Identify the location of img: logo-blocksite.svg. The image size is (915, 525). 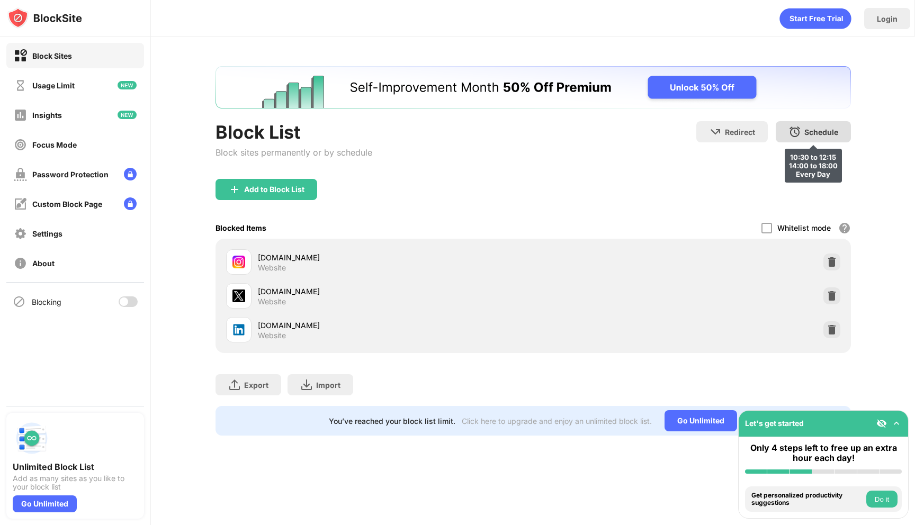
(44, 18).